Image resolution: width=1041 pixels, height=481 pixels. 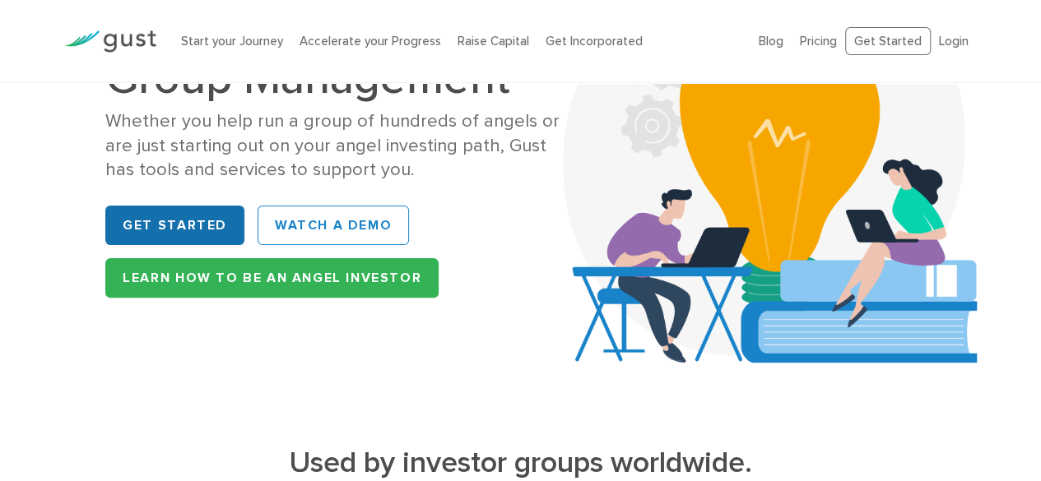 I want to click on h1: Simplified Investor Group Management, so click(x=342, y=55).